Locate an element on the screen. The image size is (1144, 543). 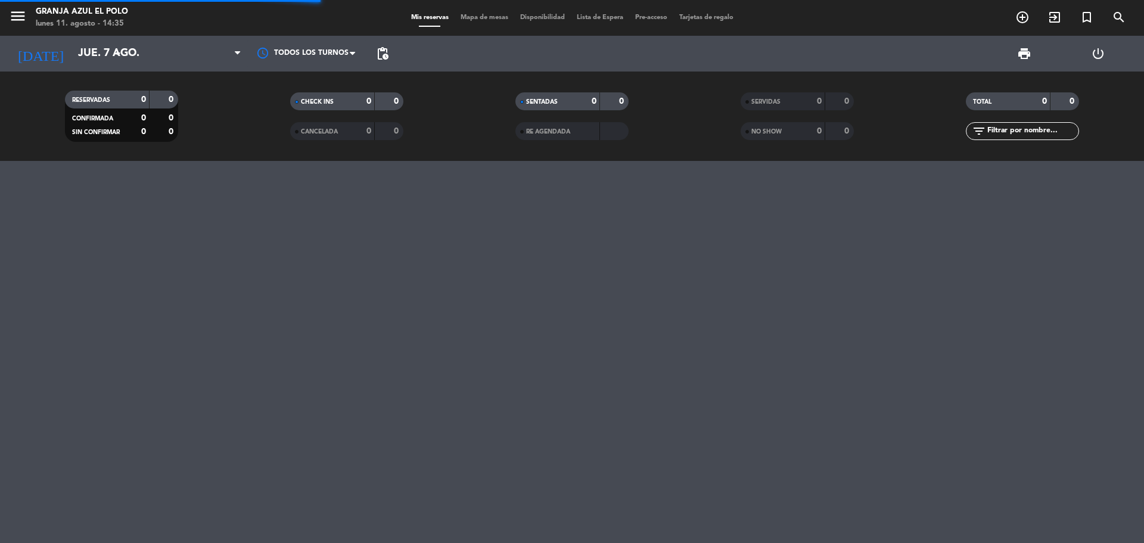
span: Mapa de mesas is located at coordinates (484, 17).